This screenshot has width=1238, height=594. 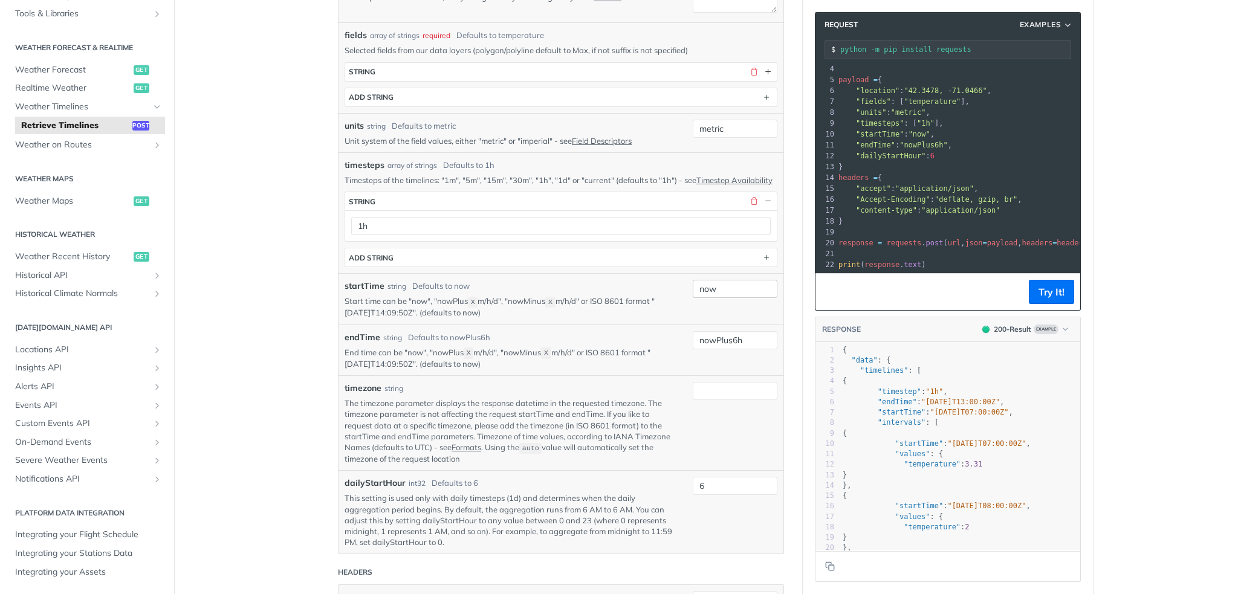 I want to click on div: 7, so click(x=826, y=102).